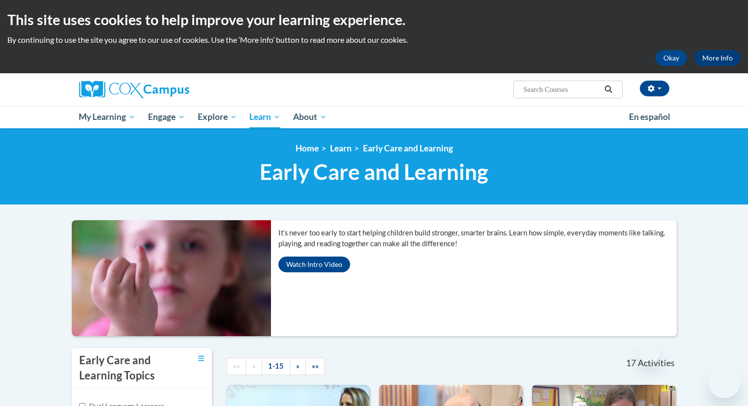  I want to click on span: En español, so click(649, 117).